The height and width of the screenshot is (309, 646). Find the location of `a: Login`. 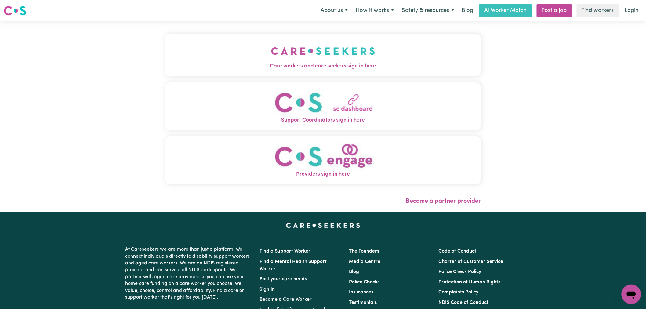

a: Login is located at coordinates (632, 11).